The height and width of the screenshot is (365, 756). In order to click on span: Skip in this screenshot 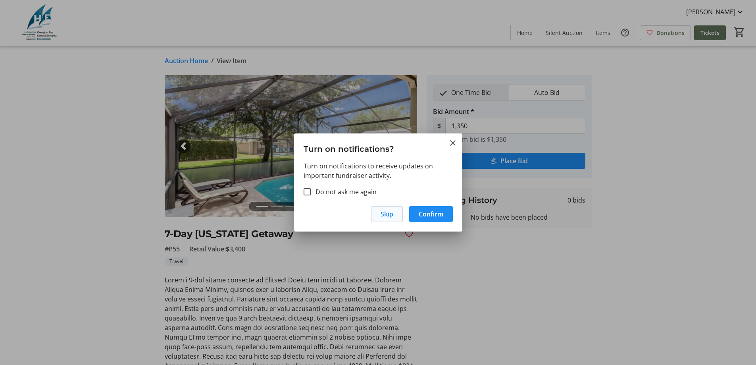, I will do `click(387, 214)`.